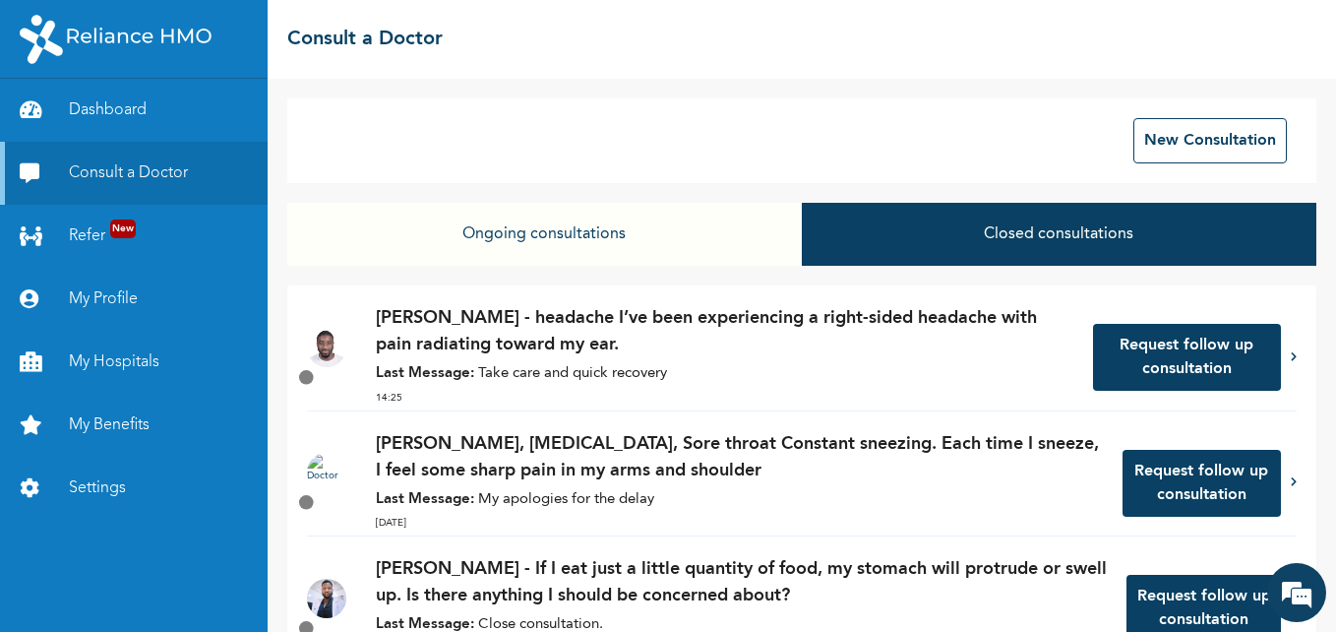 The image size is (1336, 632). I want to click on h2: Consult a Doctor, so click(365, 39).